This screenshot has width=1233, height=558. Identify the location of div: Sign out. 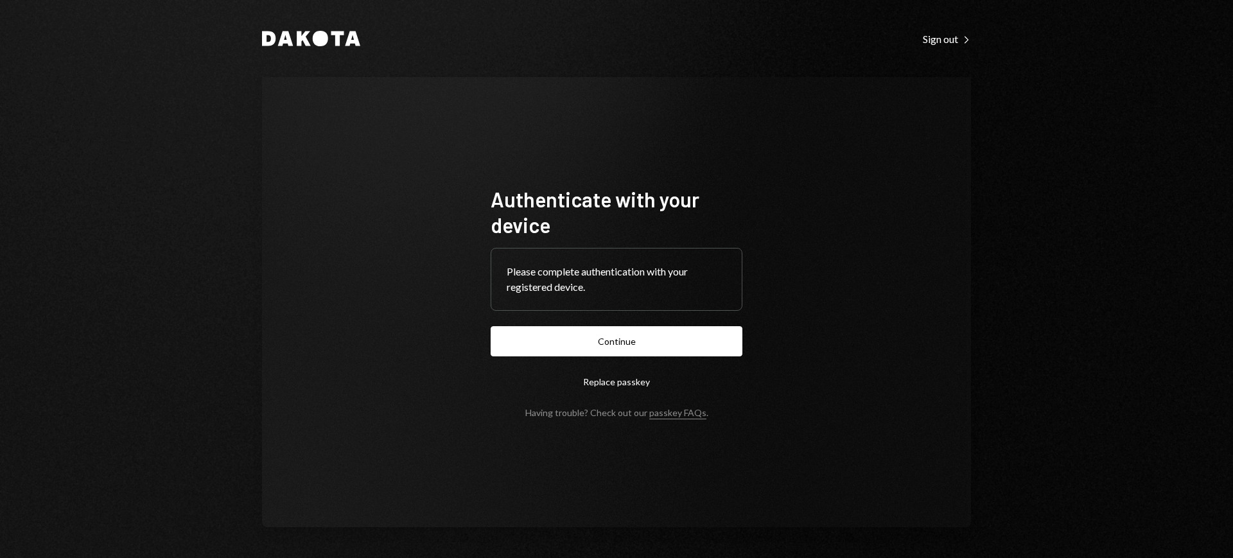
(946, 39).